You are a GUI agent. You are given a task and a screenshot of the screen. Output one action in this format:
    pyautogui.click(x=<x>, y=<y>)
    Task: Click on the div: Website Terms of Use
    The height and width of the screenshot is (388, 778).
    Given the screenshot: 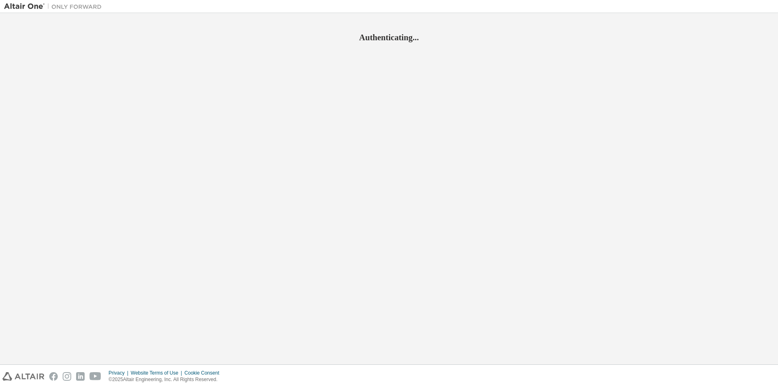 What is the action you would take?
    pyautogui.click(x=157, y=373)
    